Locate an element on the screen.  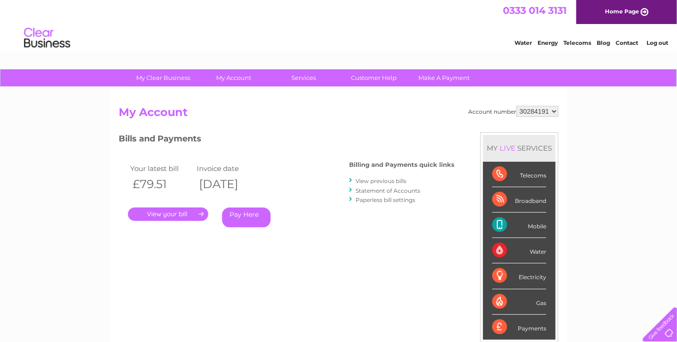
a: Paperless bill settings is located at coordinates (385, 199).